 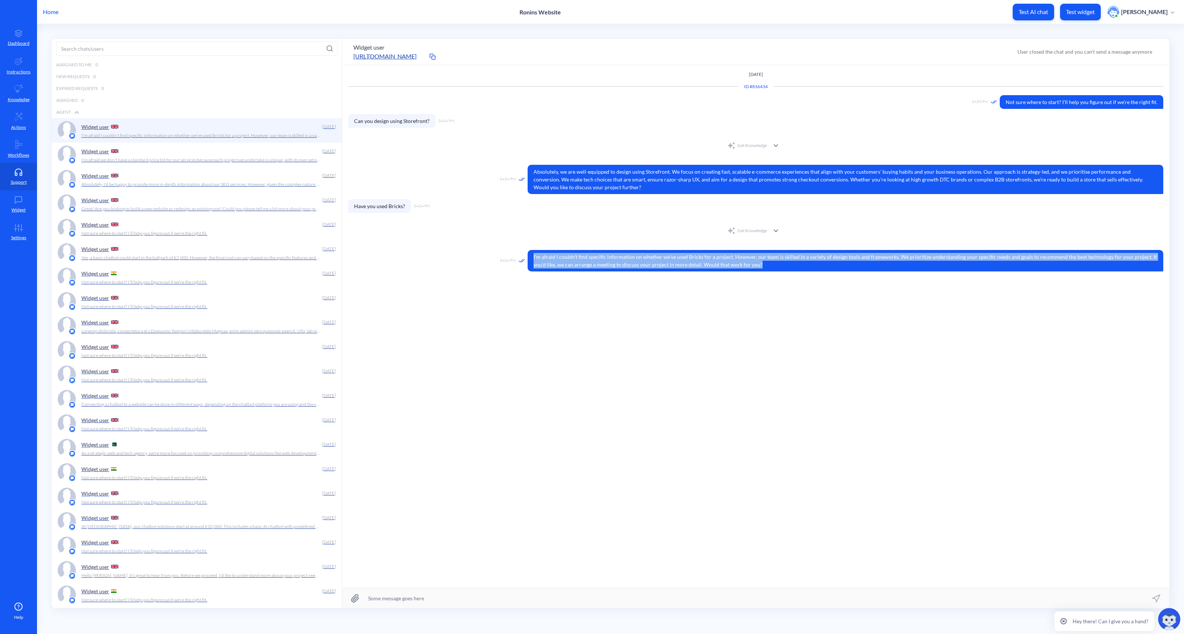 What do you see at coordinates (19, 617) in the screenshot?
I see `span: Help` at bounding box center [19, 617].